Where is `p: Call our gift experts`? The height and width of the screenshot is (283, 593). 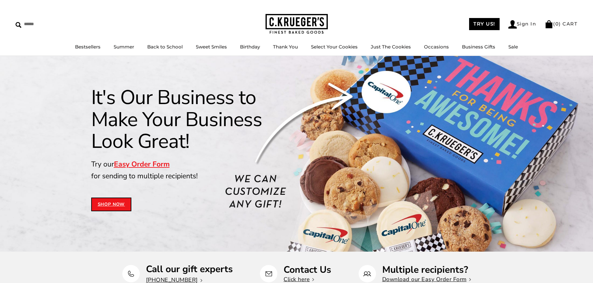 p: Call our gift experts is located at coordinates (189, 269).